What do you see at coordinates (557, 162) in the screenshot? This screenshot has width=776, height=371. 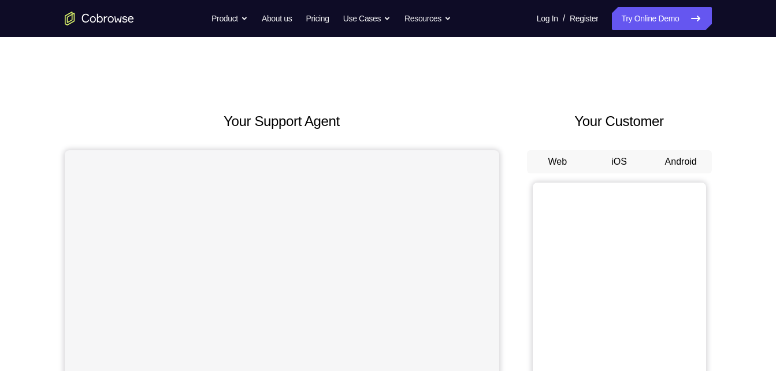 I see `button: Web` at bounding box center [557, 162].